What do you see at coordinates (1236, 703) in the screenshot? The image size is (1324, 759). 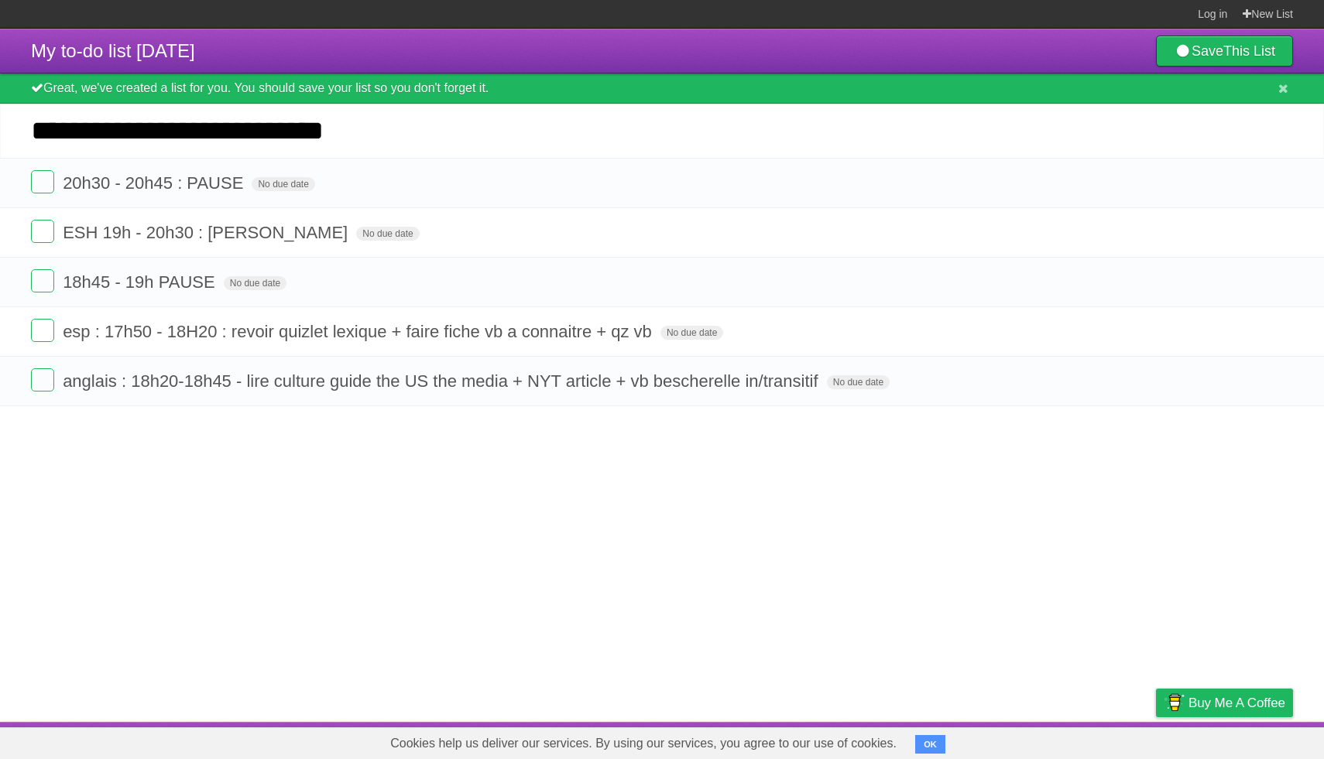 I see `span: Buy me a coffee` at bounding box center [1236, 703].